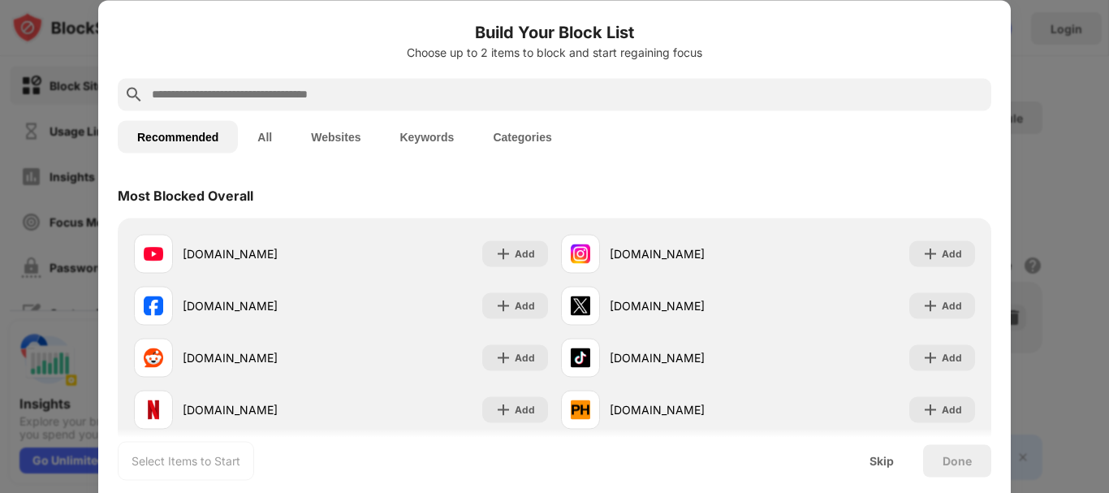  What do you see at coordinates (522, 136) in the screenshot?
I see `button: Categories` at bounding box center [522, 136].